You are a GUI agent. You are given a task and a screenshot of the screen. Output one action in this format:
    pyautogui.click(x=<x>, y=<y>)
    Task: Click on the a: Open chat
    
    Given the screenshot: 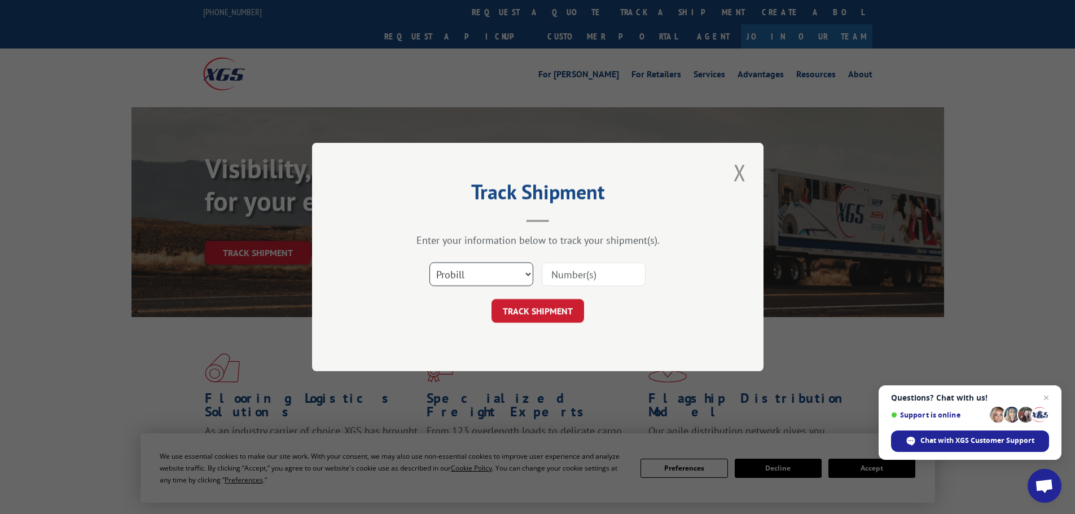 What is the action you would take?
    pyautogui.click(x=1044, y=486)
    